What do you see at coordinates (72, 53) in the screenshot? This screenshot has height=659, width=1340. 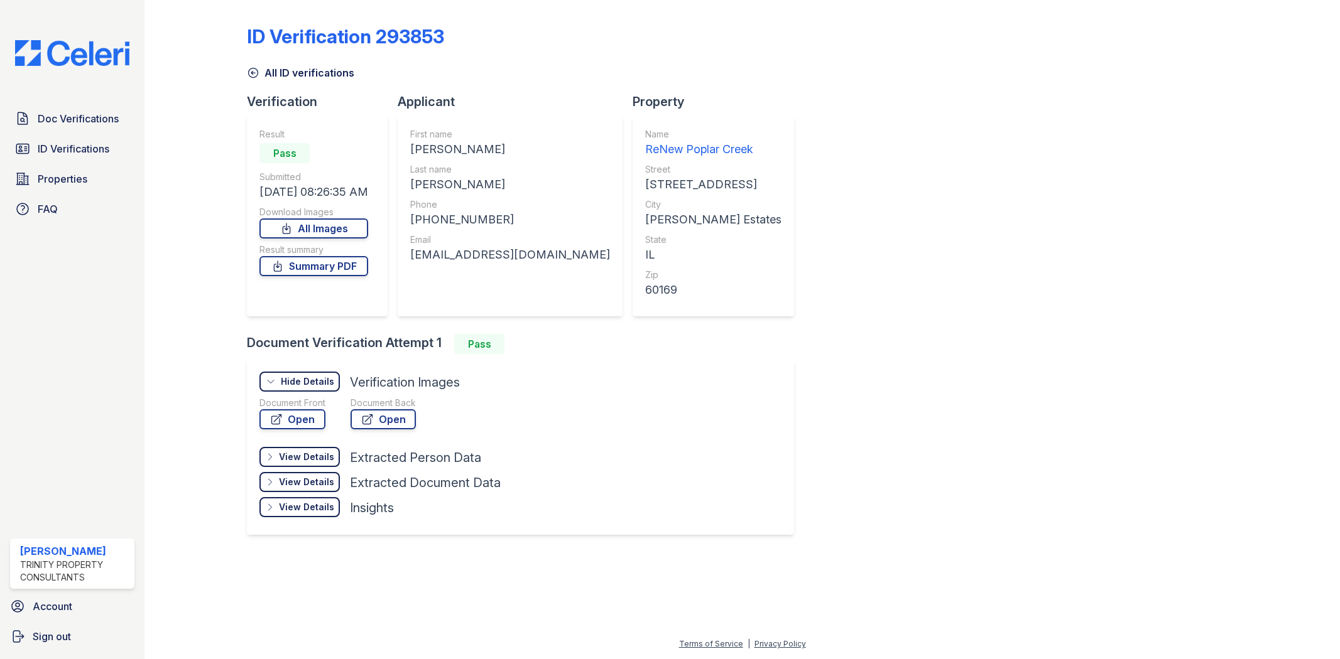 I see `img: CE_Logo_Blue-a8612792a0a2168367f1c8372b55b34899dd931a85d93a1a3d3e32e68fde9ad4.png` at bounding box center [72, 53].